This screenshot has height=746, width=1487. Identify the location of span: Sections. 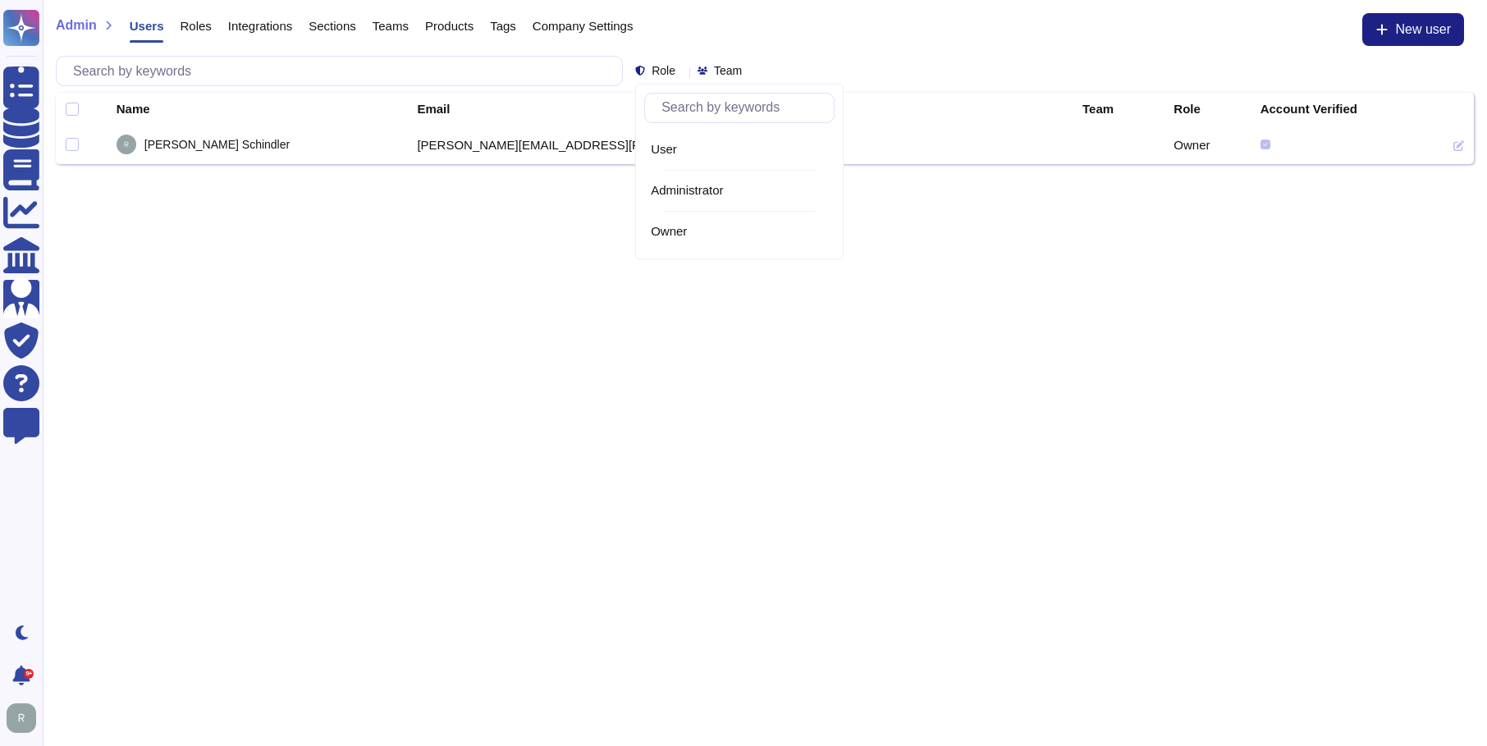
(332, 25).